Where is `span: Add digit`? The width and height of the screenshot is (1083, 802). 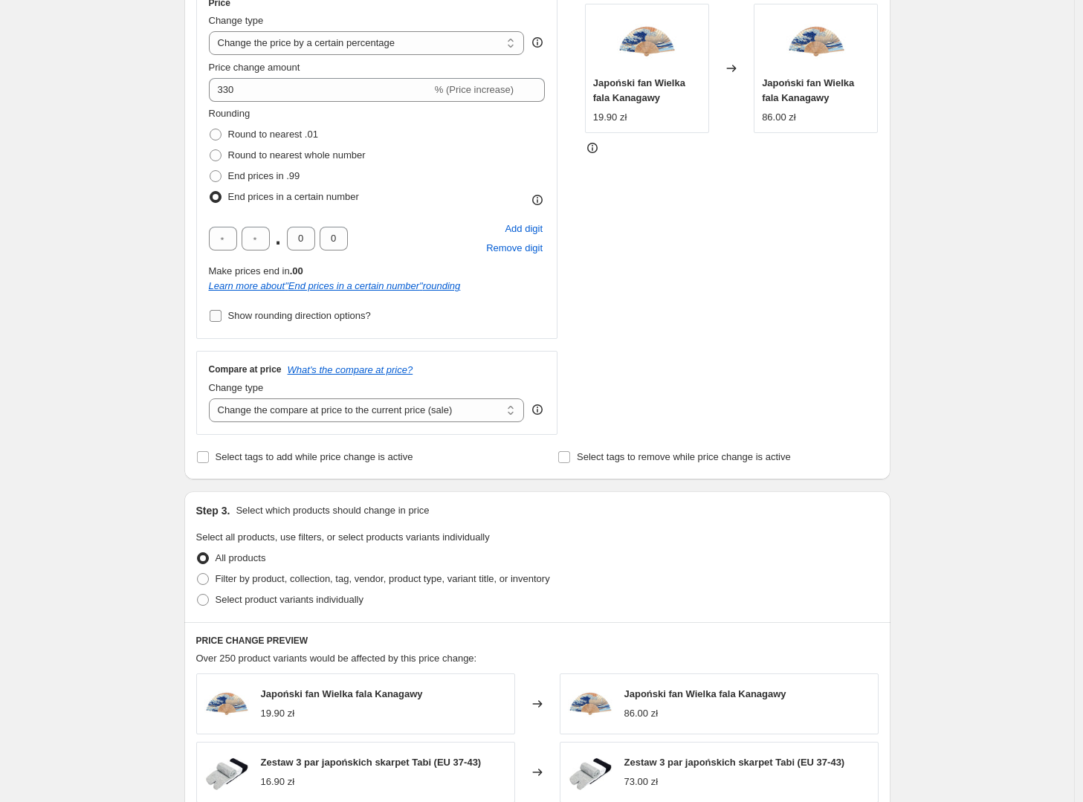 span: Add digit is located at coordinates (523, 229).